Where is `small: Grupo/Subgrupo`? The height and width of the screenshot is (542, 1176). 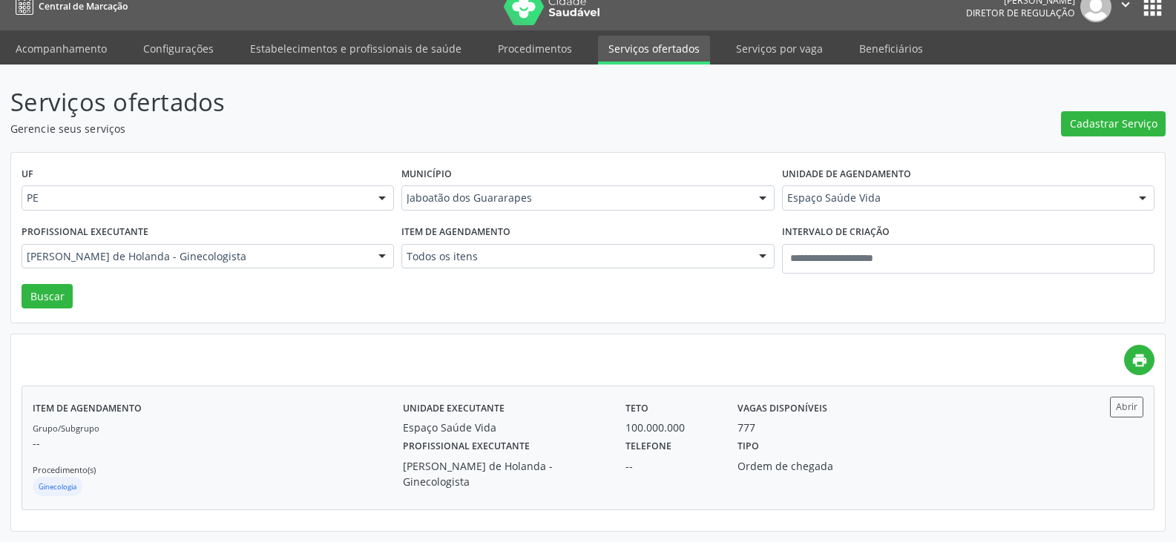
small: Grupo/Subgrupo is located at coordinates (66, 428).